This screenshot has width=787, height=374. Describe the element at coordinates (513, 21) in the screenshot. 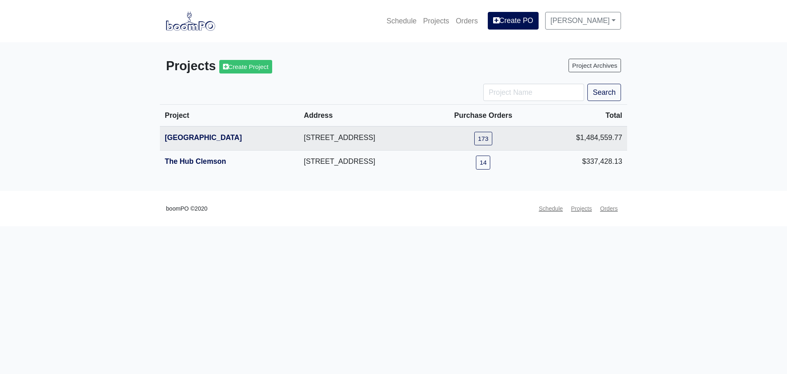

I see `a: Create PO` at that location.